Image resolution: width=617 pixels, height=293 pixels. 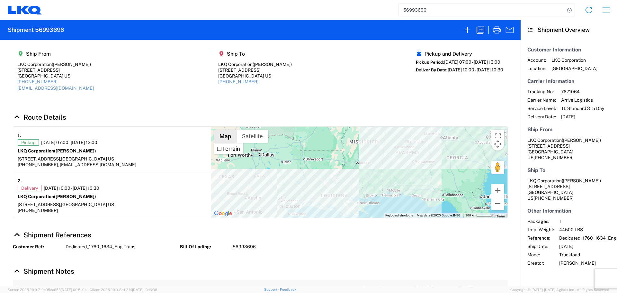 I want to click on button: Keyboard shortcuts, so click(x=399, y=215).